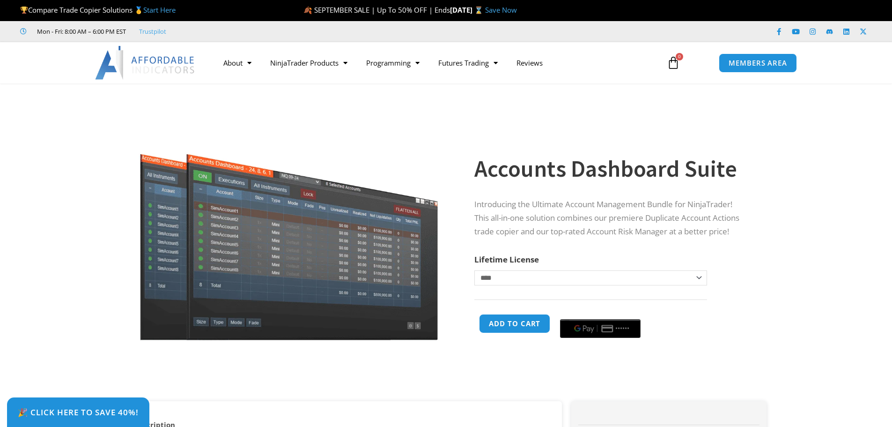 The image size is (892, 427). What do you see at coordinates (530, 63) in the screenshot?
I see `a: Reviews` at bounding box center [530, 63].